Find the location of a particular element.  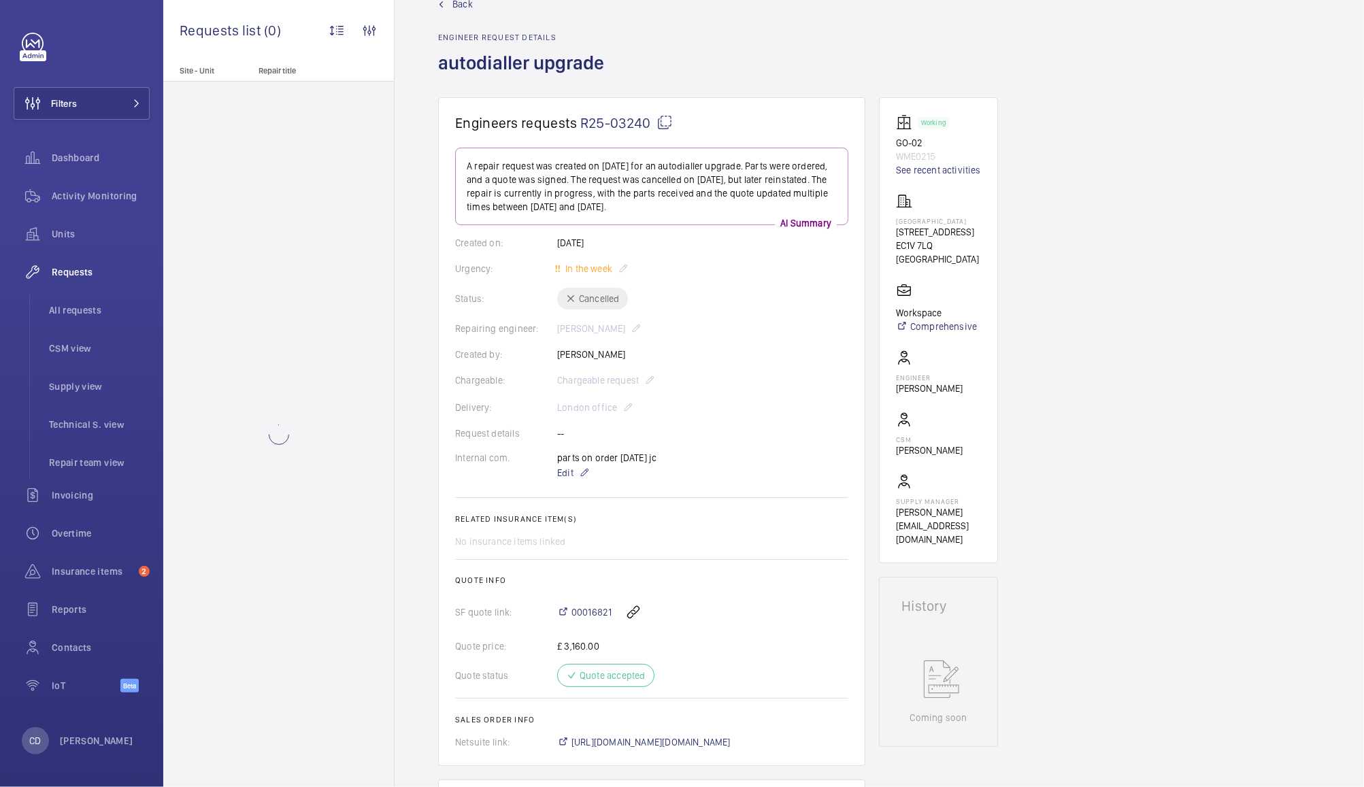

p: Site - Unit is located at coordinates (208, 71).